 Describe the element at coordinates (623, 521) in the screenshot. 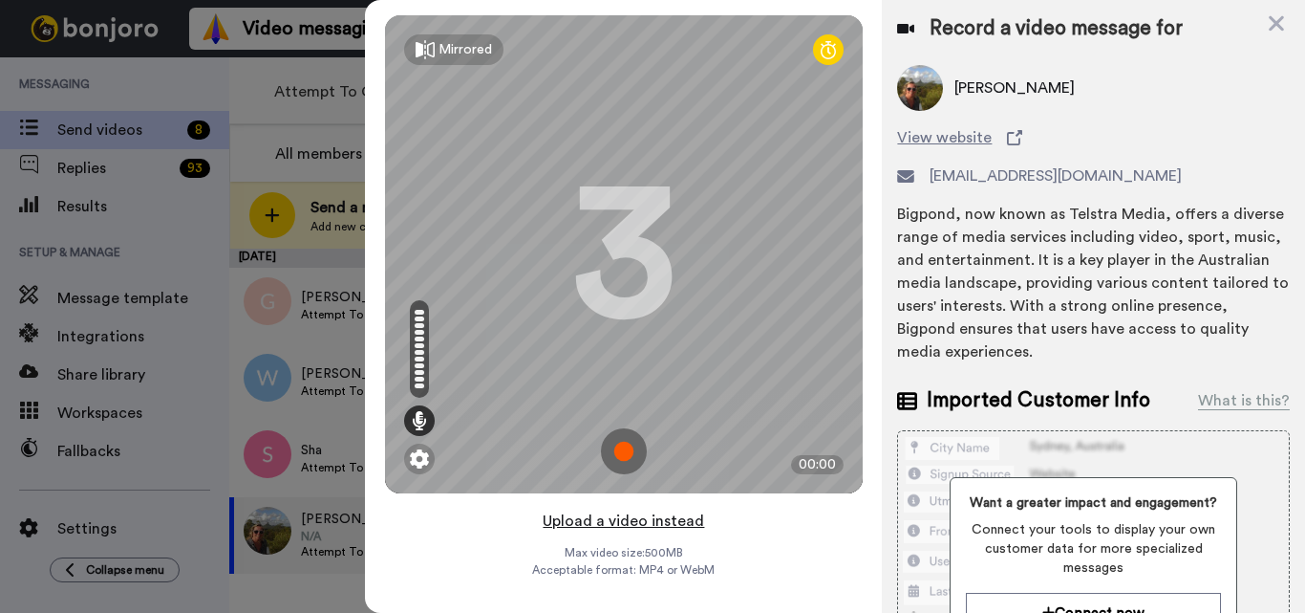

I see `button: Upload a video instead` at that location.